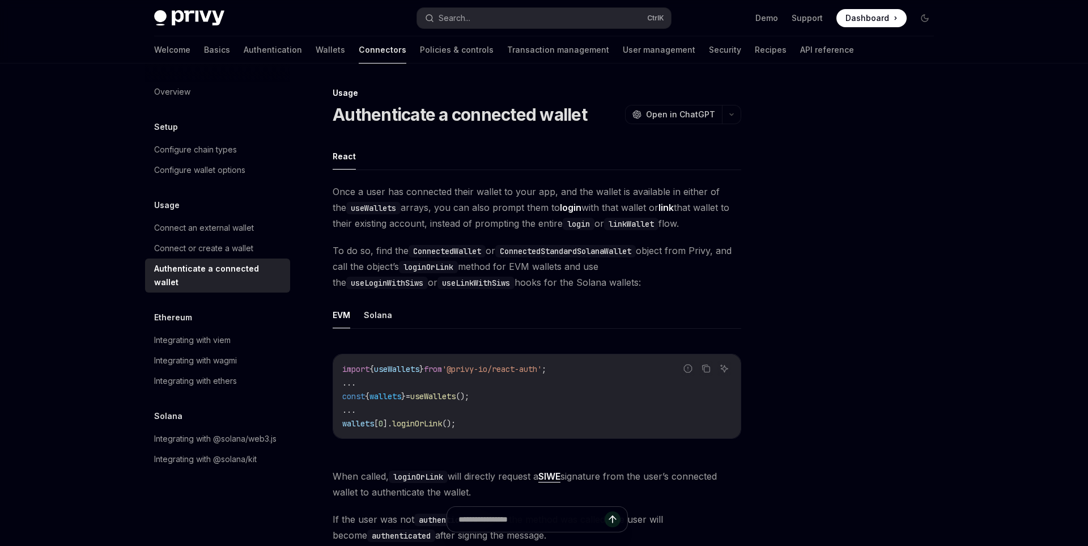 Image resolution: width=1088 pixels, height=546 pixels. Describe the element at coordinates (330, 50) in the screenshot. I see `a: Wallets` at that location.